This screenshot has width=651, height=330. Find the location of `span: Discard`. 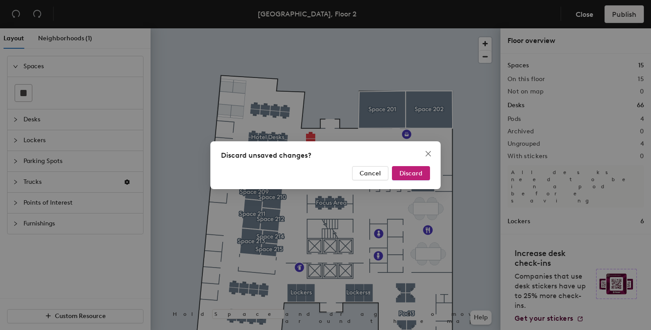

span: Discard is located at coordinates (411, 173).